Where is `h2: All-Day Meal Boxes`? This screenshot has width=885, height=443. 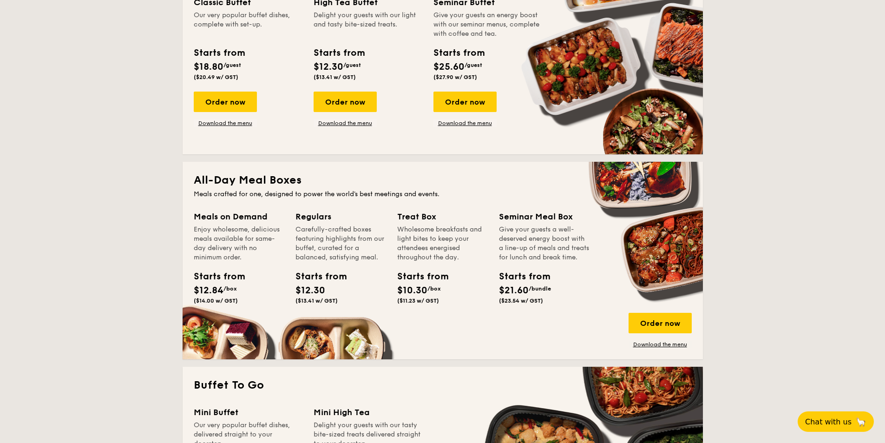
h2: All-Day Meal Boxes is located at coordinates (443, 180).